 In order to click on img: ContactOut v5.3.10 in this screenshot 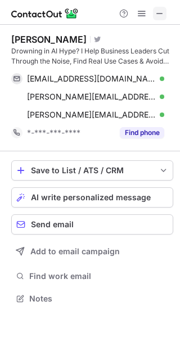, I will do `click(45, 13)`.